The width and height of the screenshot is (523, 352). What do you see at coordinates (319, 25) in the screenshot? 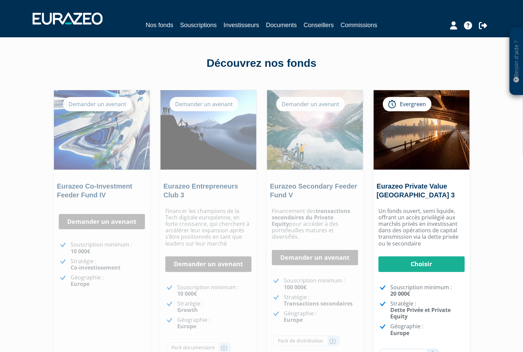
I see `a: Conseillers` at bounding box center [319, 25].